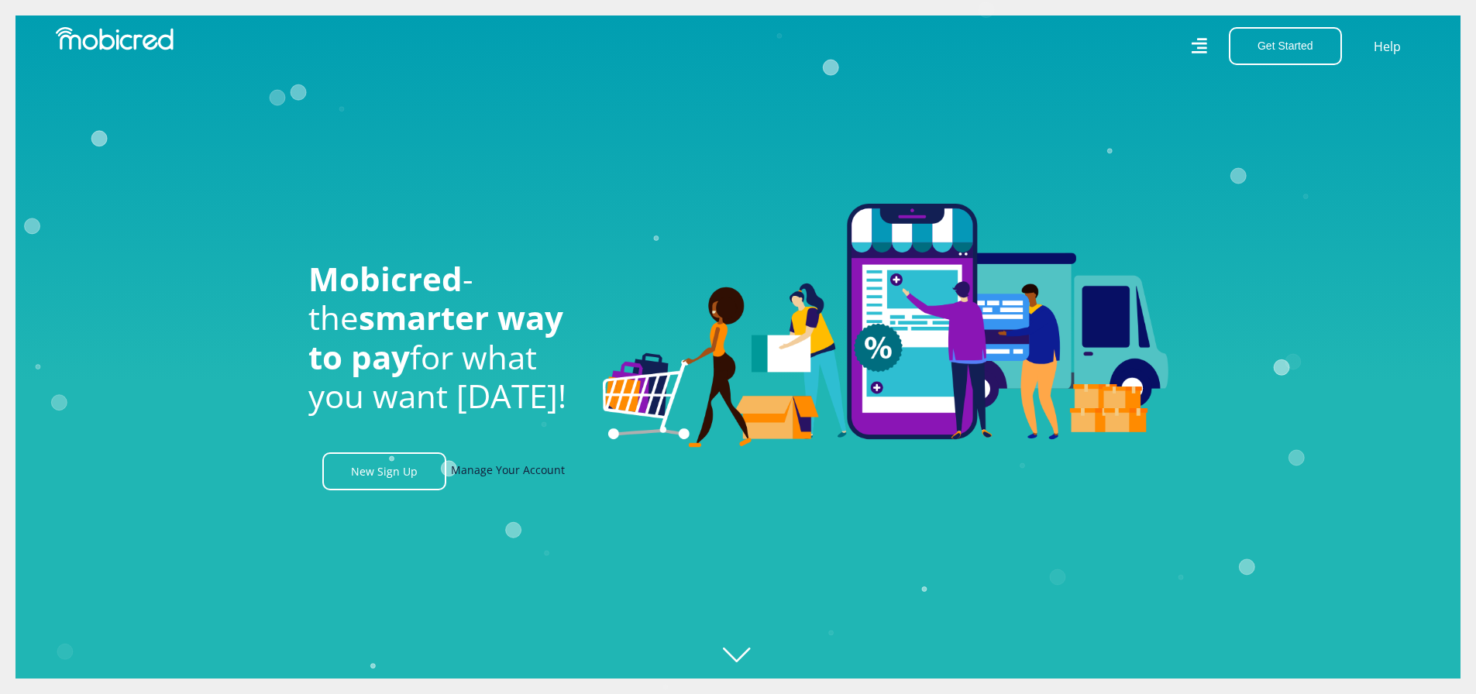 The height and width of the screenshot is (694, 1476). Describe the element at coordinates (435, 336) in the screenshot. I see `span: smarter way to pay` at that location.